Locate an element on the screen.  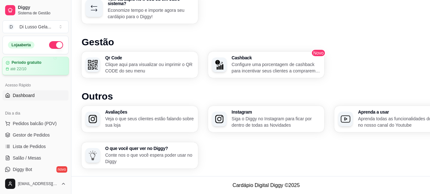
p: Conte nos o que você espera poder usar no Diggy is located at coordinates (149, 158).